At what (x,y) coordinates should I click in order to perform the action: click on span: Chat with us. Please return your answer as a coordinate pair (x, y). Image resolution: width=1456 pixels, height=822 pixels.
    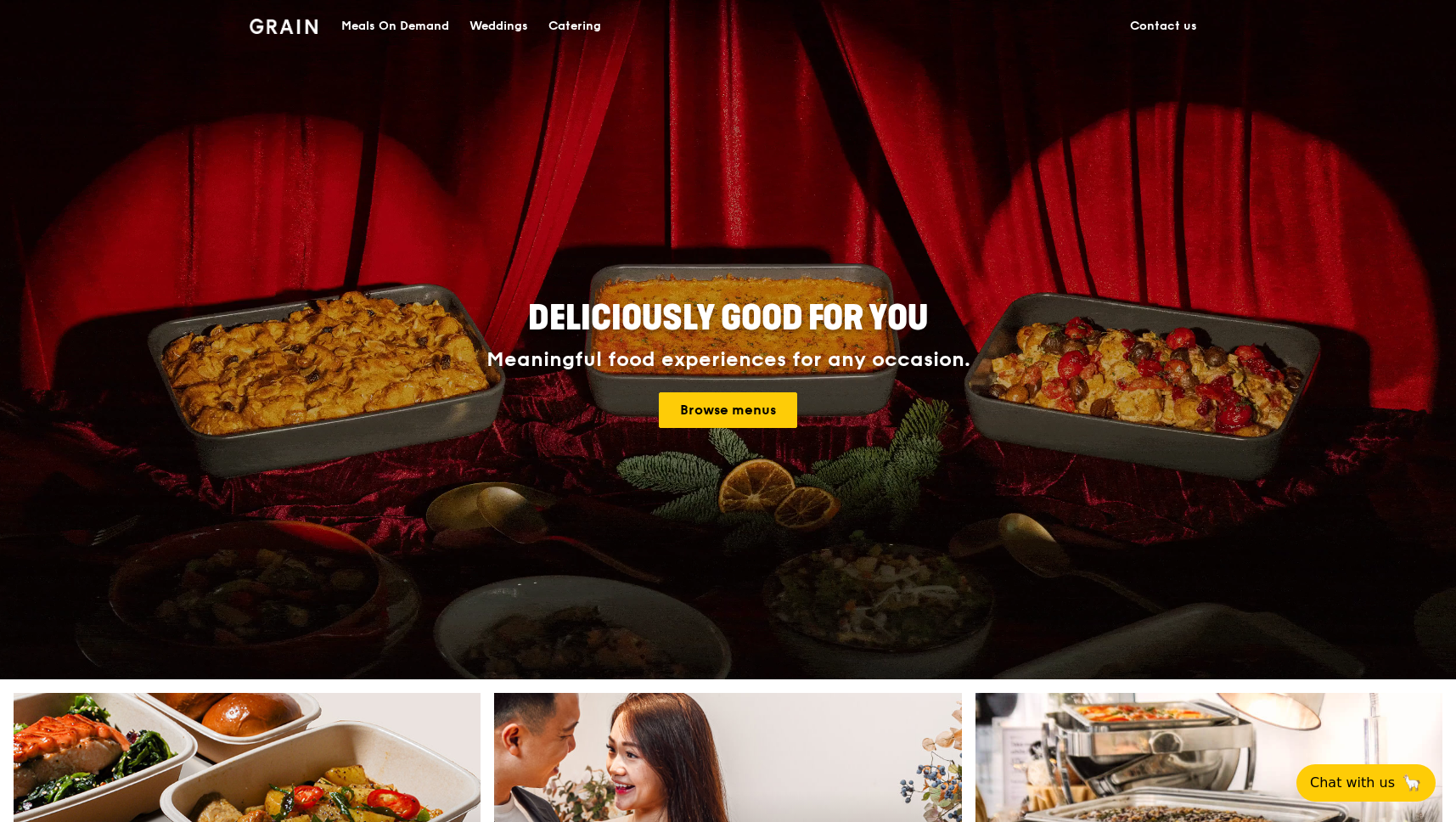
    Looking at the image, I should click on (1352, 782).